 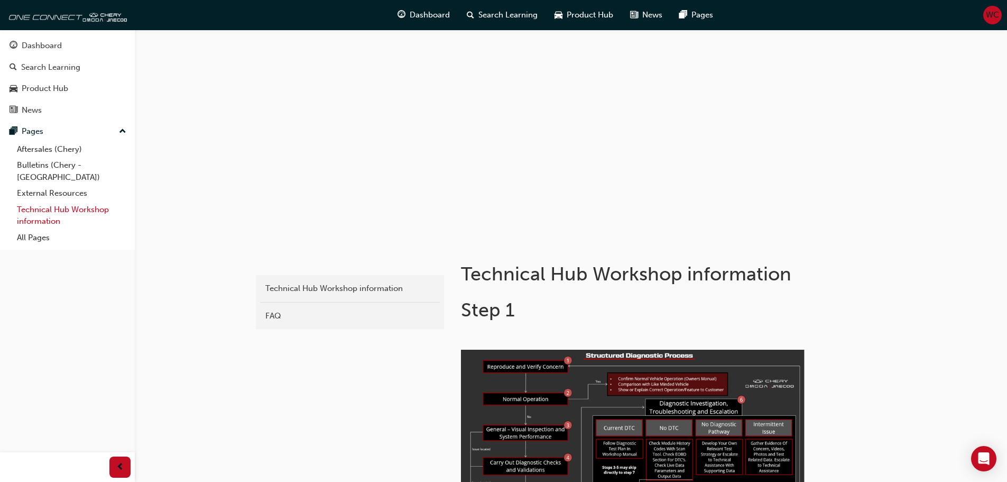 What do you see at coordinates (702, 15) in the screenshot?
I see `span: Pages` at bounding box center [702, 15].